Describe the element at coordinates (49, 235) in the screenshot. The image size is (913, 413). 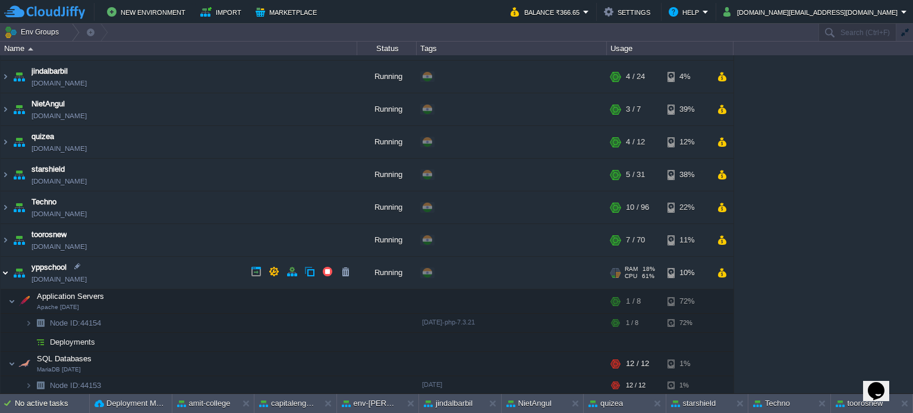
I see `span: toorosnew` at that location.